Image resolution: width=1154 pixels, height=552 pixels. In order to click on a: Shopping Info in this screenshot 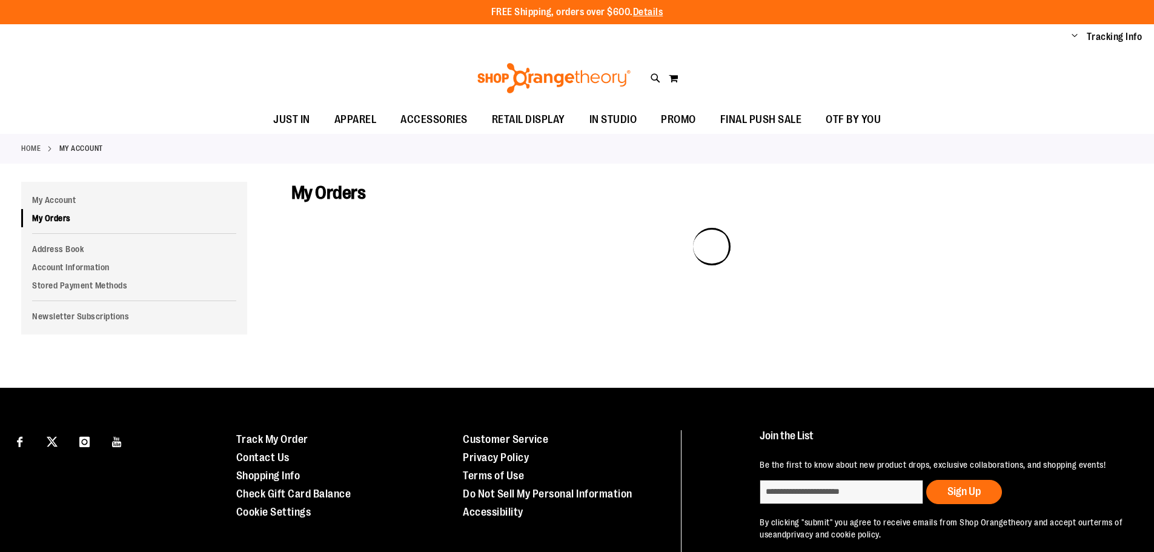, I will do `click(268, 475)`.